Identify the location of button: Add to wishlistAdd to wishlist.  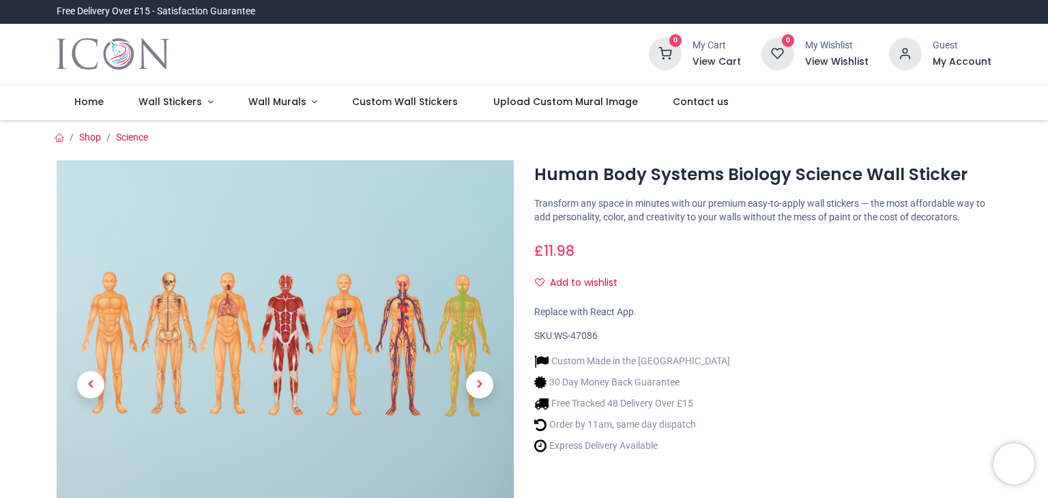
(581, 283).